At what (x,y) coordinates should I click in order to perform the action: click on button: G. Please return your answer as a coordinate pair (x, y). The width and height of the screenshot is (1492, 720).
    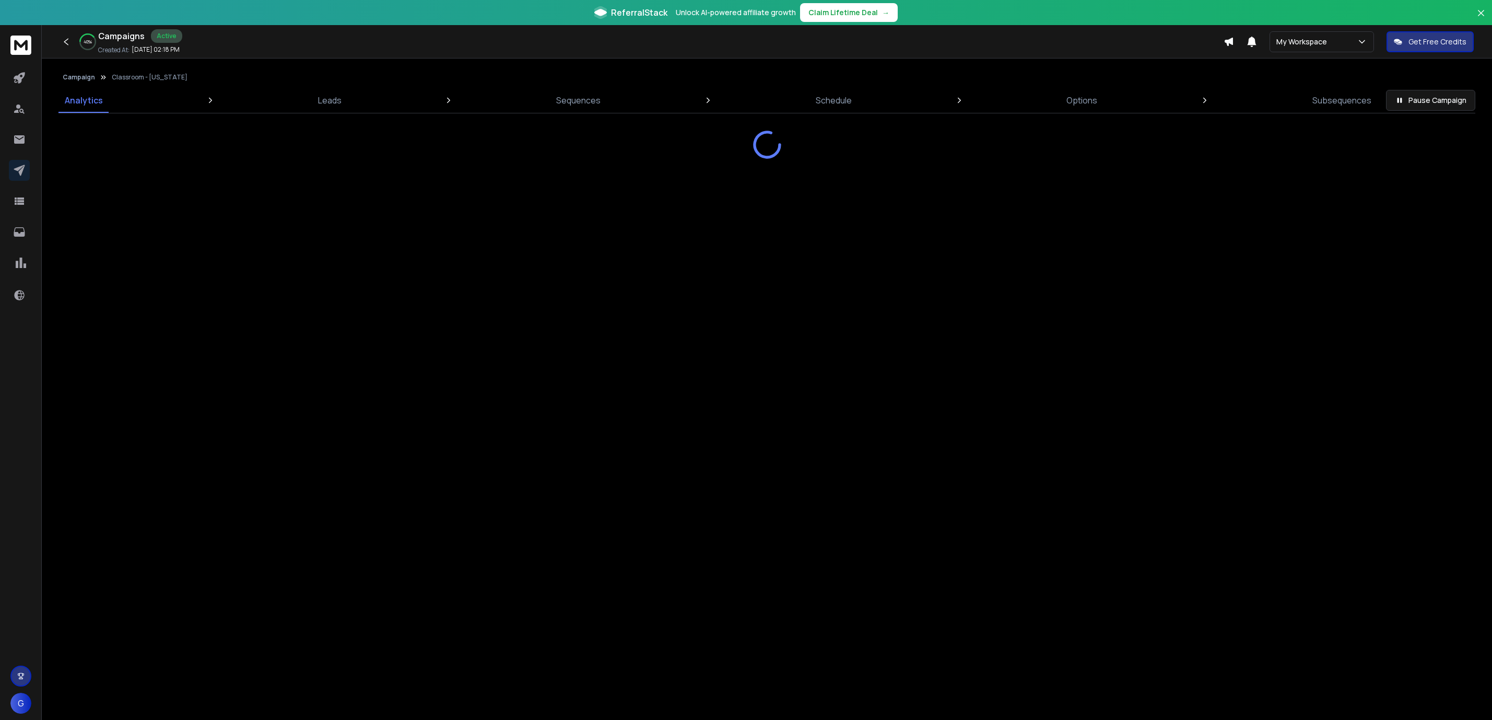
    Looking at the image, I should click on (21, 703).